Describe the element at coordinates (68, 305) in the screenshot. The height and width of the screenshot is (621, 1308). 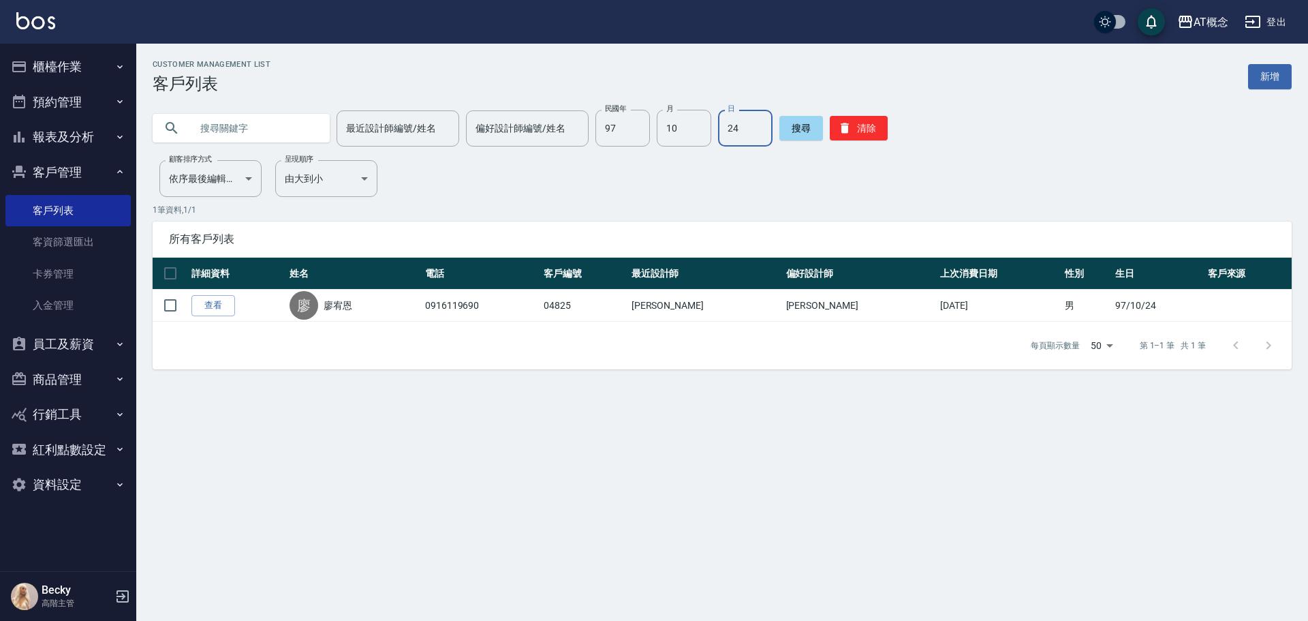
I see `a: 入金管理` at that location.